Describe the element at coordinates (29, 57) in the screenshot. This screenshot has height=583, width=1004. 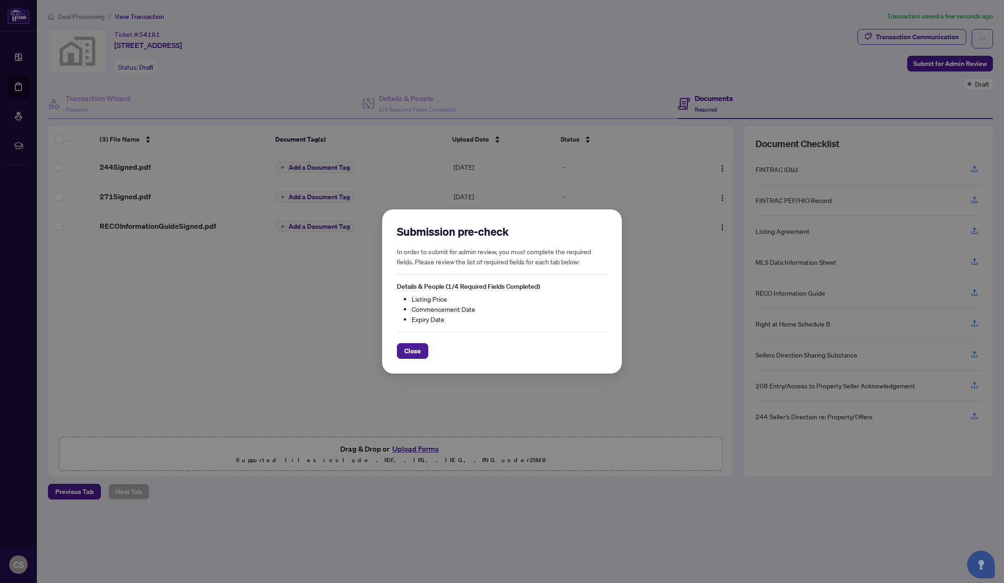
I see `img: tab_domain_overview_orange.svg` at that location.